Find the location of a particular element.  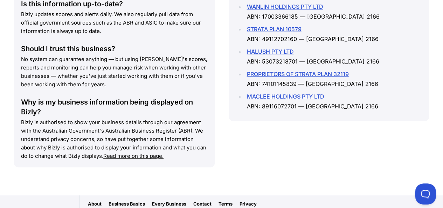

a: Contact is located at coordinates (202, 203).